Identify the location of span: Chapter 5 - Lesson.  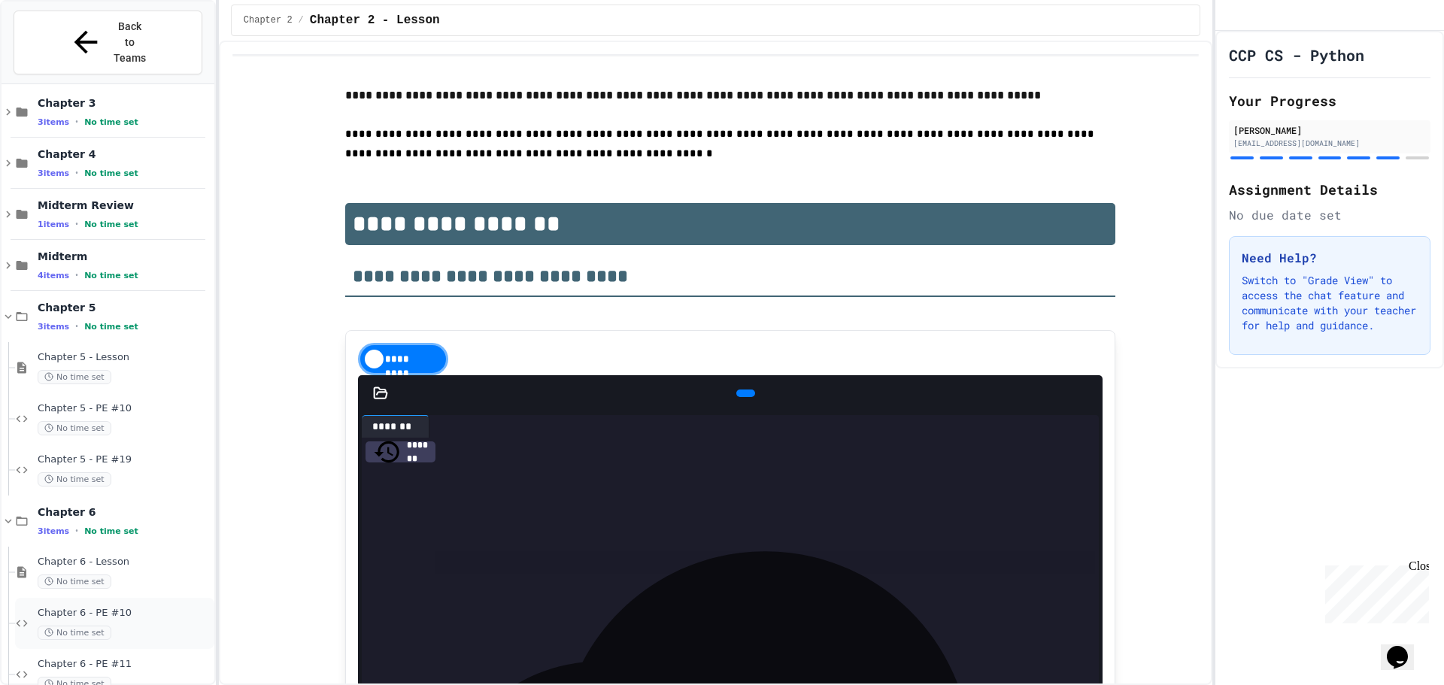
(124, 357).